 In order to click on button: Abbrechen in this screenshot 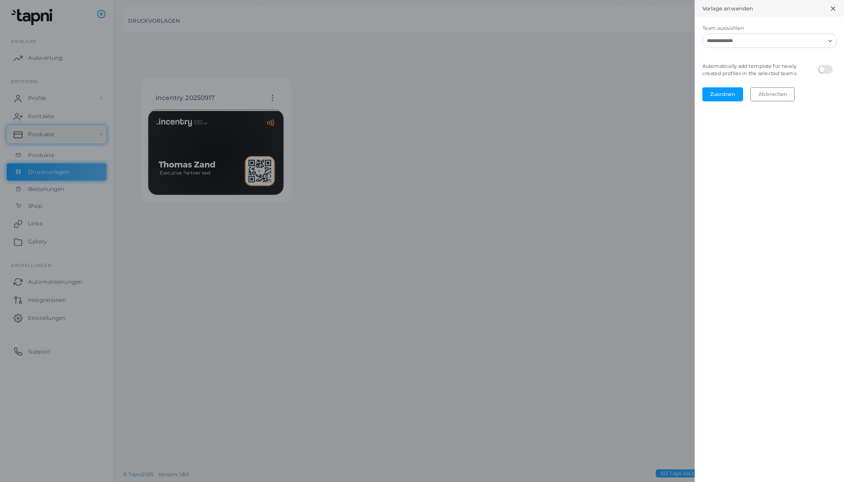, I will do `click(772, 94)`.